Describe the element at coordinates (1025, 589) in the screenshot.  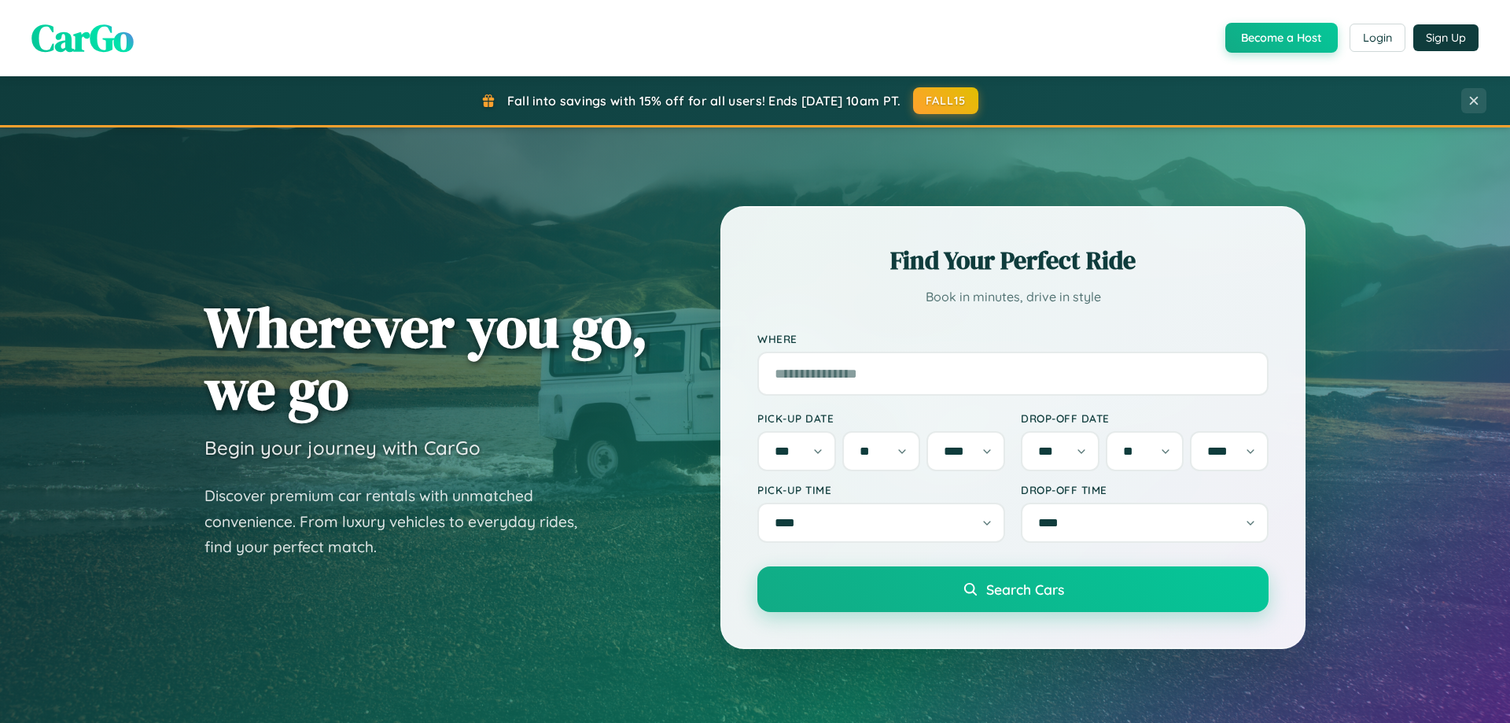
I see `span: Search Cars` at that location.